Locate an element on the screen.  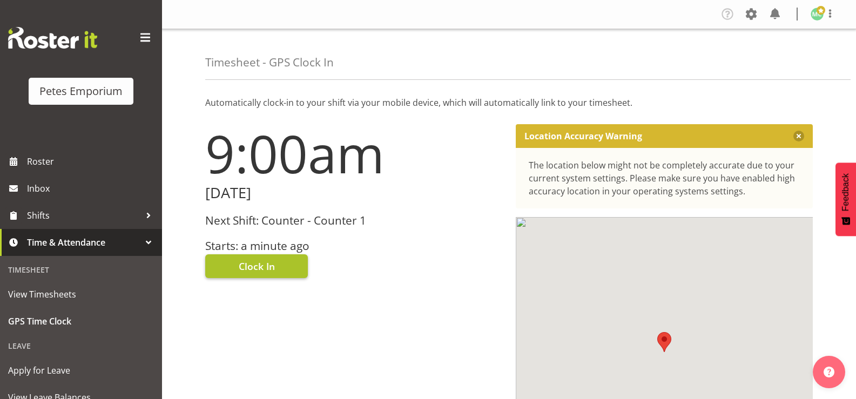
span: Inbox is located at coordinates (92, 188).